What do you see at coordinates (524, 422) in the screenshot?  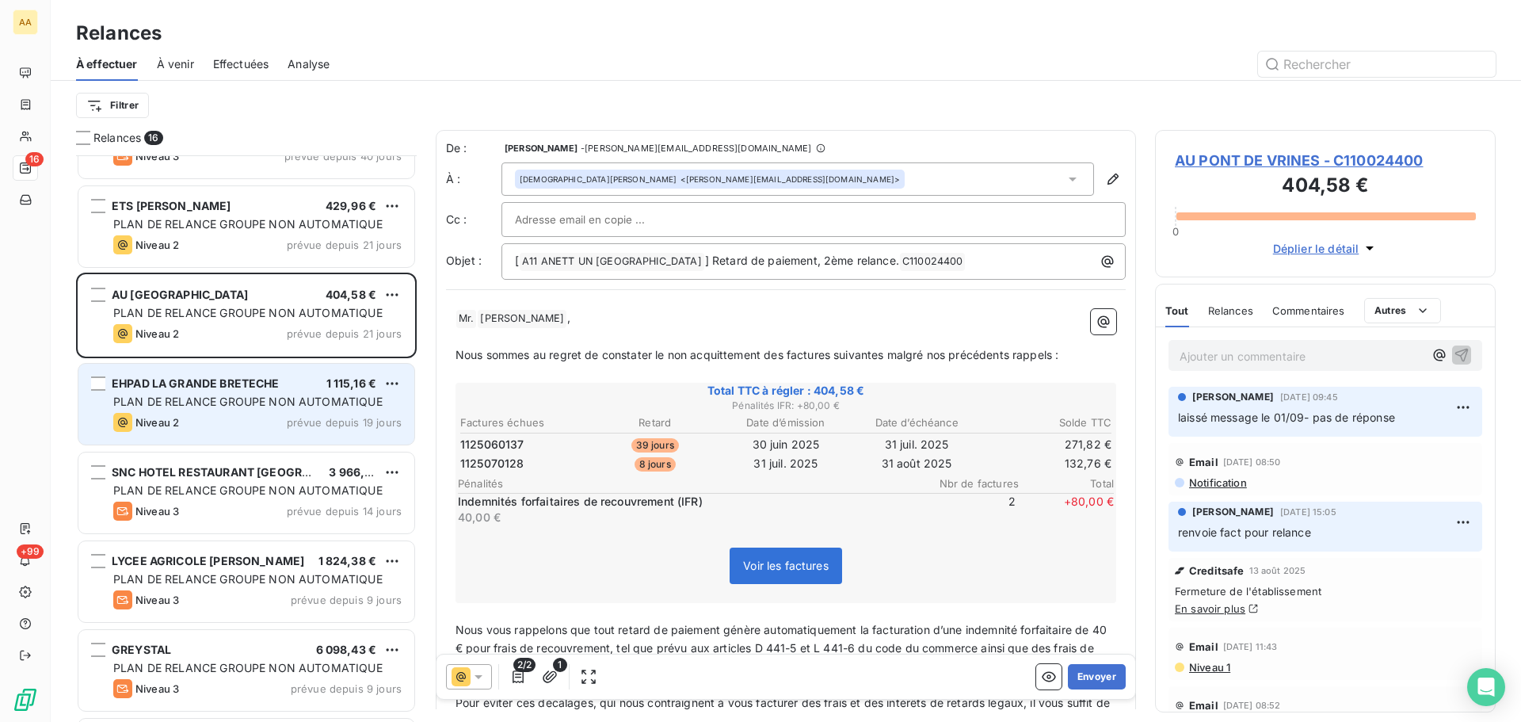 I see `th: Factures échues` at bounding box center [524, 422].